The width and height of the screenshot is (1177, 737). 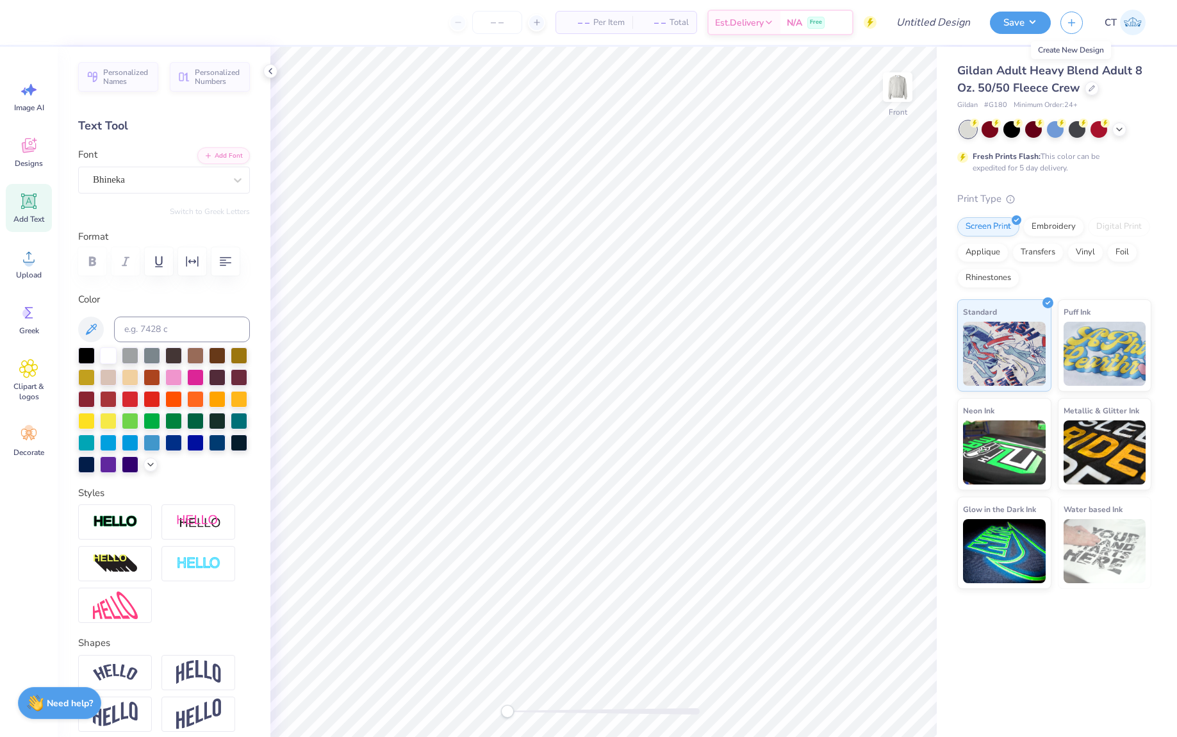 What do you see at coordinates (1086, 253) in the screenshot?
I see `div: Vinyl` at bounding box center [1086, 253].